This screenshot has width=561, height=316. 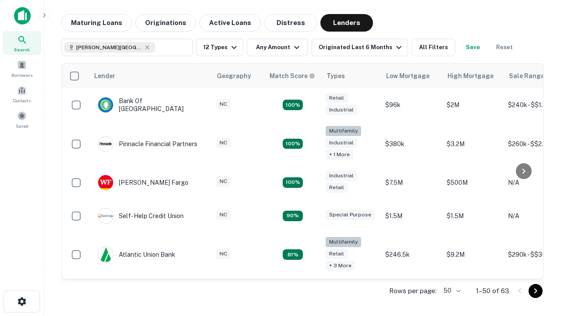 I want to click on th: Capitalize uses an advanced AI algorithm to match your search with the best lender. The match sco..., so click(x=293, y=76).